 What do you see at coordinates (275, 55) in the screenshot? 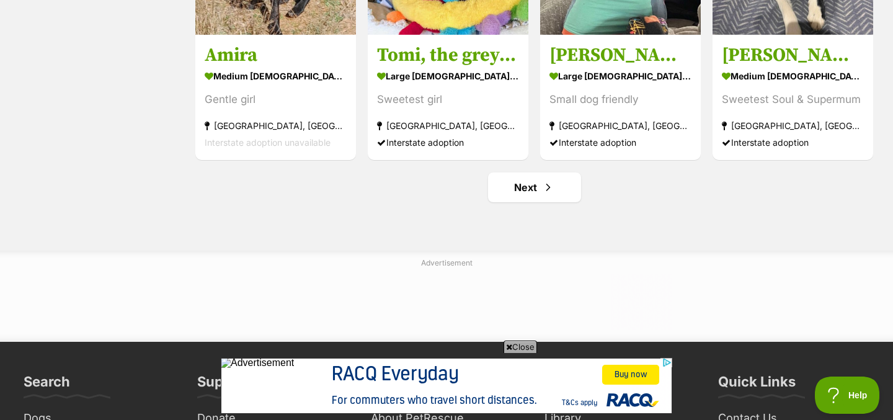
I see `h3: Amira` at bounding box center [275, 55].